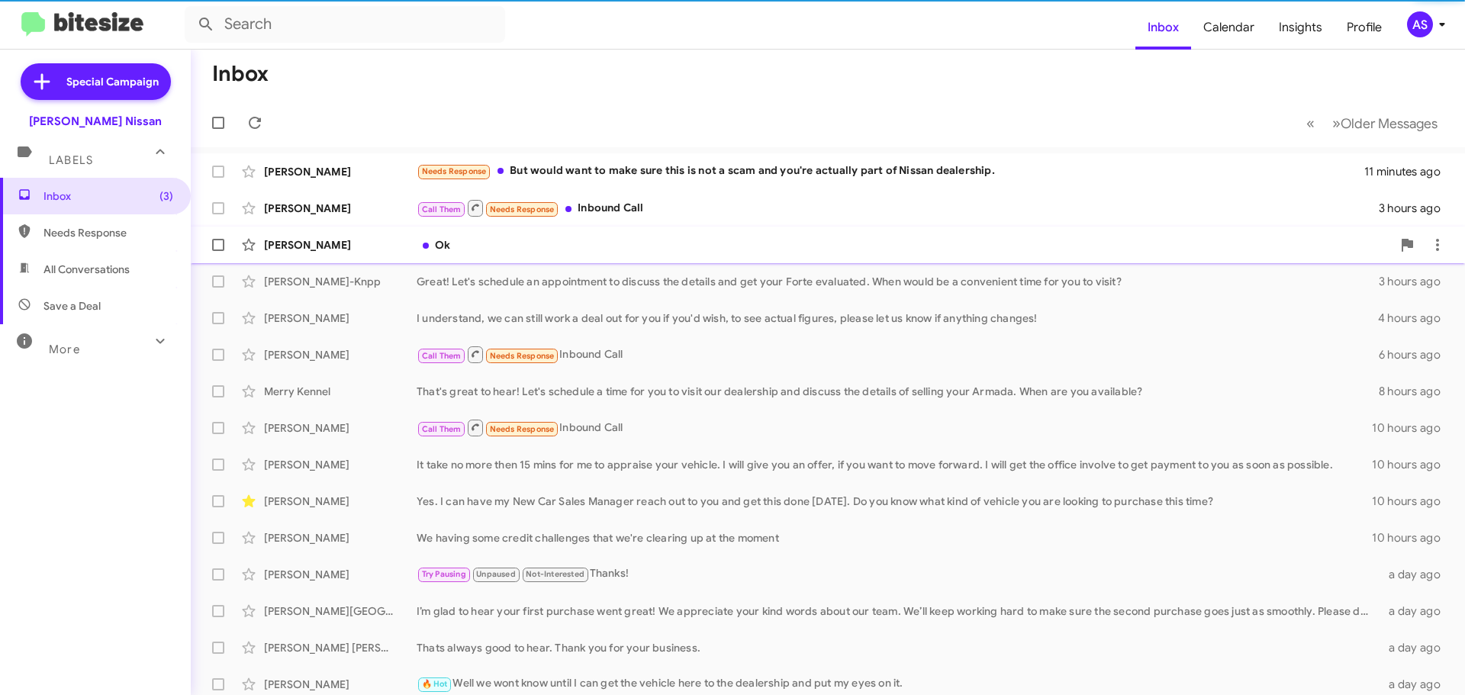 The height and width of the screenshot is (695, 1465). What do you see at coordinates (898, 648) in the screenshot?
I see `div: Thats always good to hear. Thank you for your business.` at bounding box center [898, 648].